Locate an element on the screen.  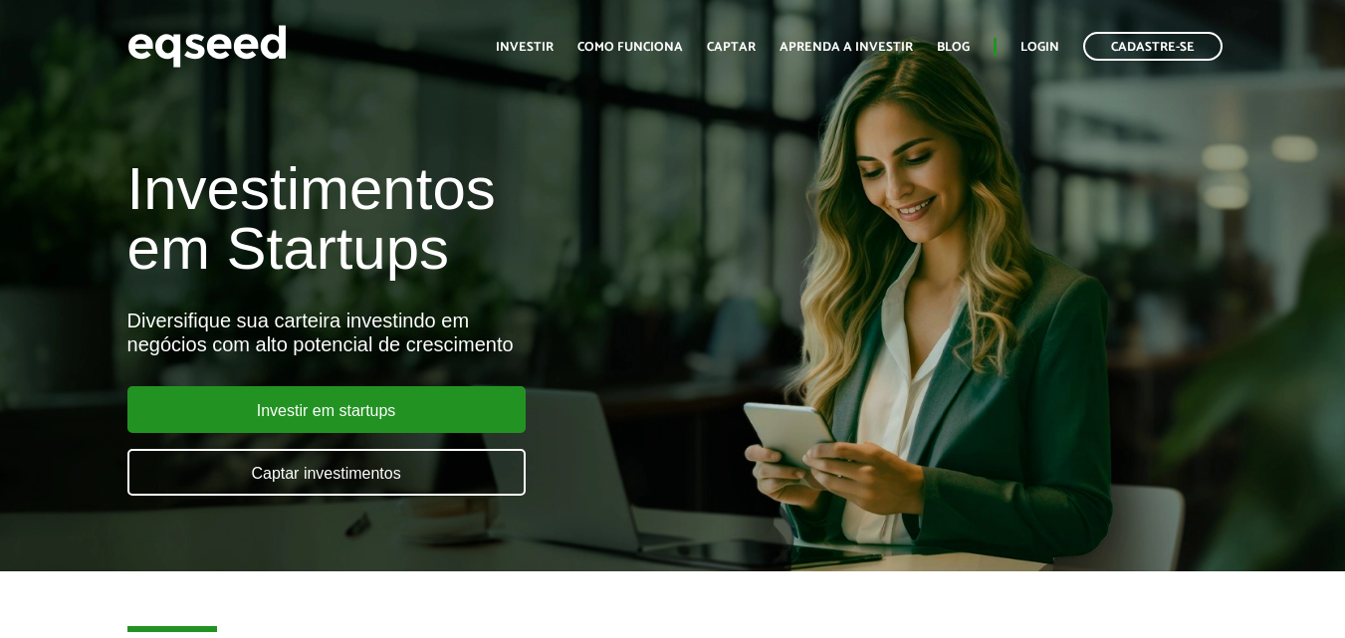
a: Captar is located at coordinates (730, 47).